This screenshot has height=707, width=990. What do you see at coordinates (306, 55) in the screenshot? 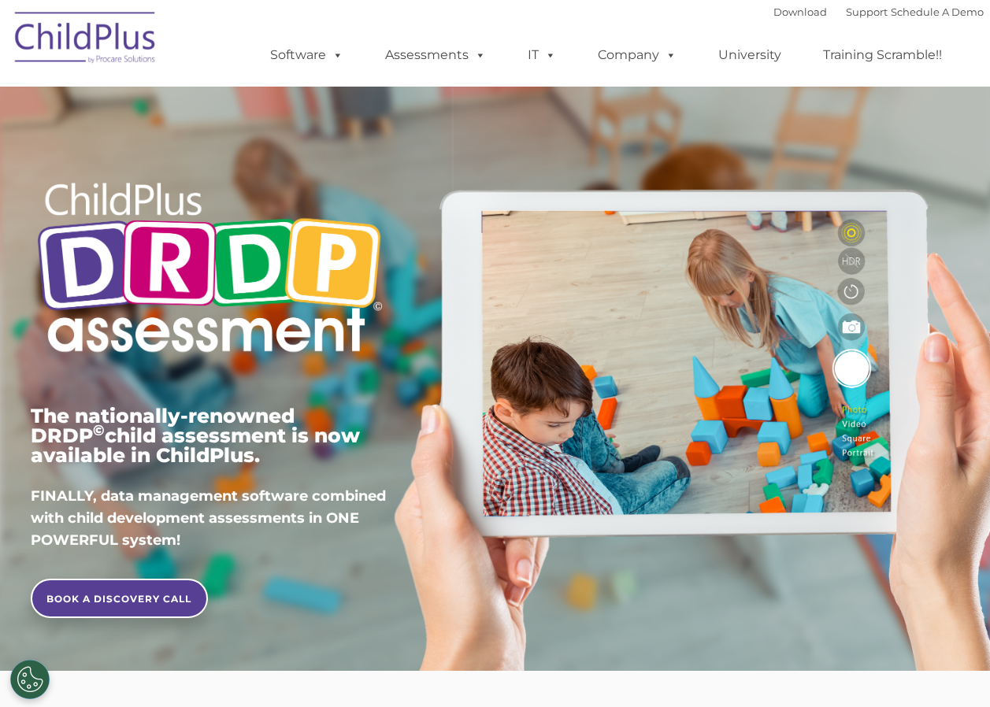
I see `a: Software` at bounding box center [306, 55].